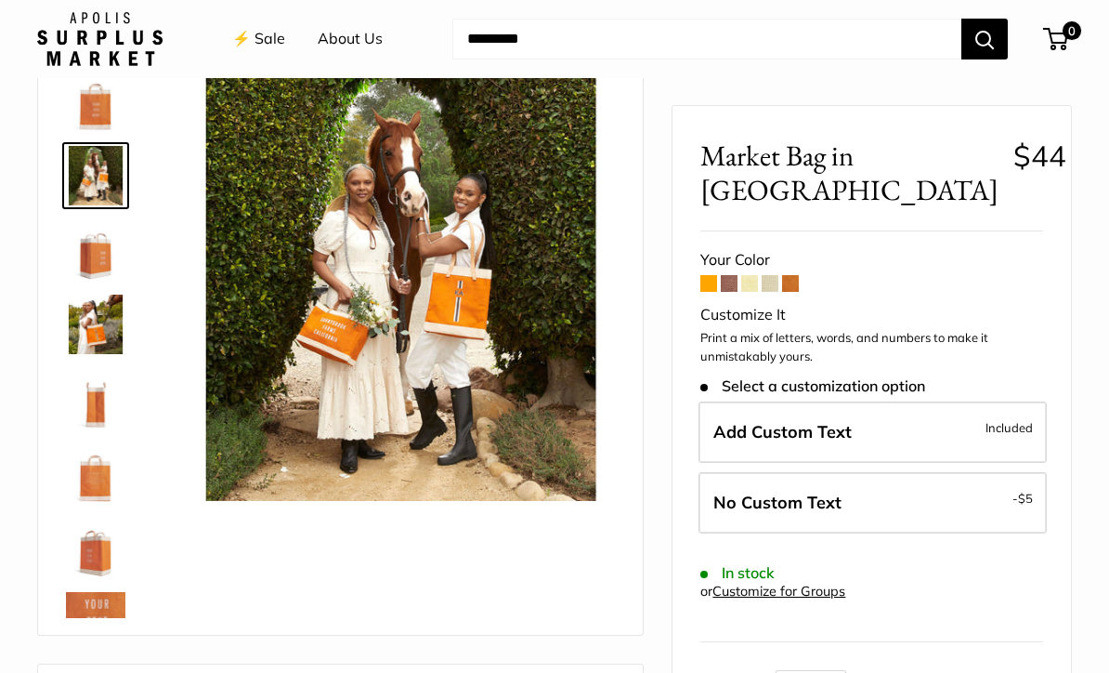 The image size is (1109, 673). I want to click on a: description_Make it yours with custom, printed text., so click(96, 101).